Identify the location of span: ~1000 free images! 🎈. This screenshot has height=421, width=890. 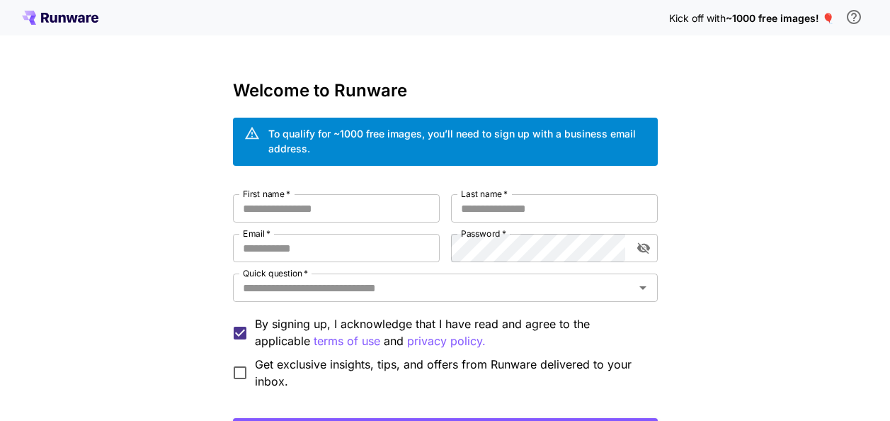
(779, 18).